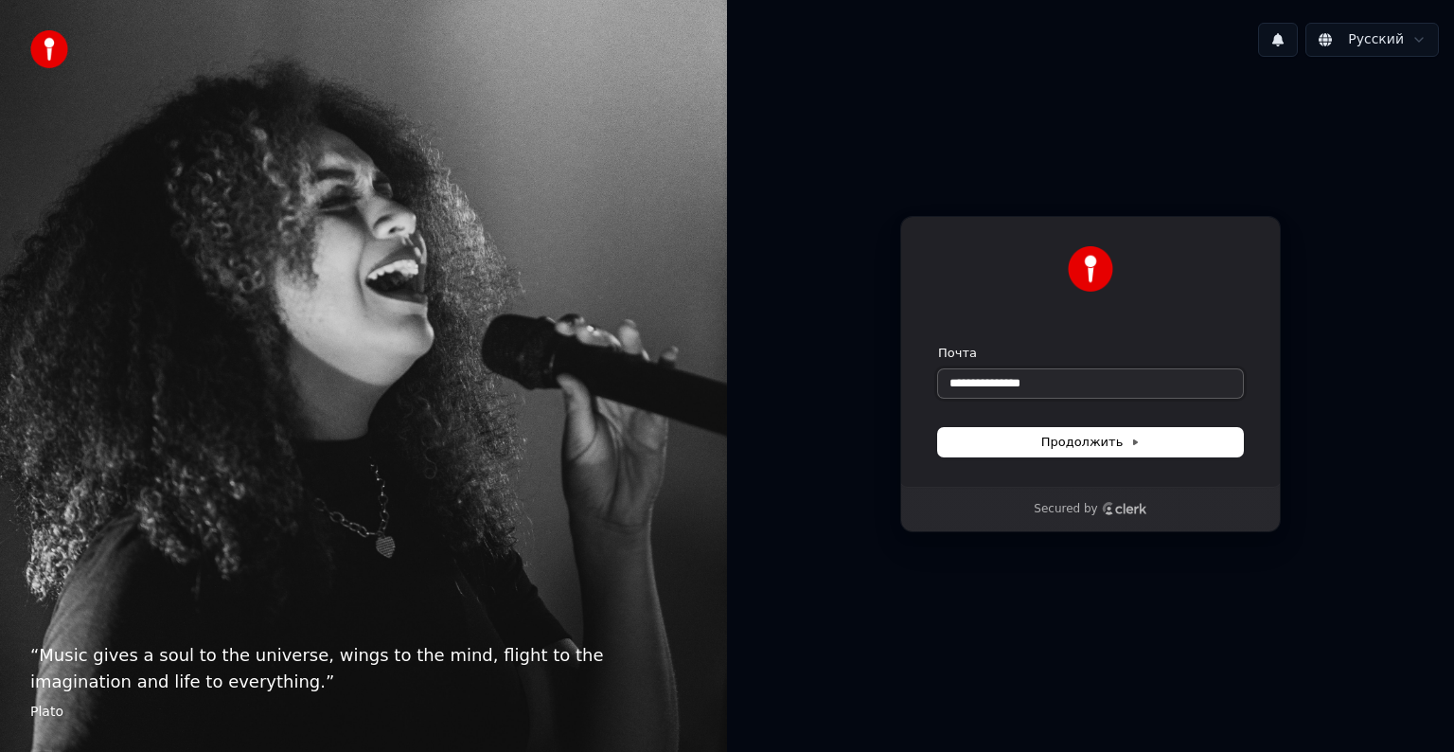 The width and height of the screenshot is (1454, 752). I want to click on button: Продолжить, so click(1091, 442).